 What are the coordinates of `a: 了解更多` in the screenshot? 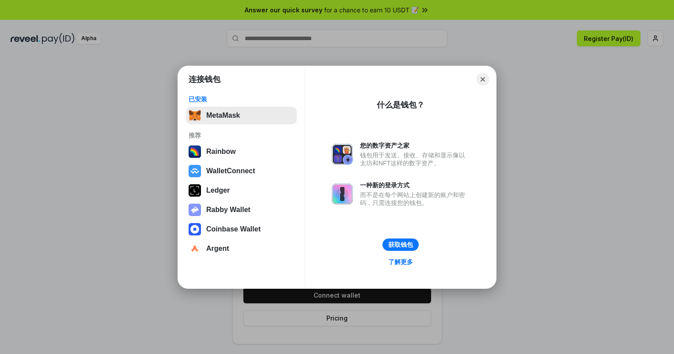 It's located at (400, 262).